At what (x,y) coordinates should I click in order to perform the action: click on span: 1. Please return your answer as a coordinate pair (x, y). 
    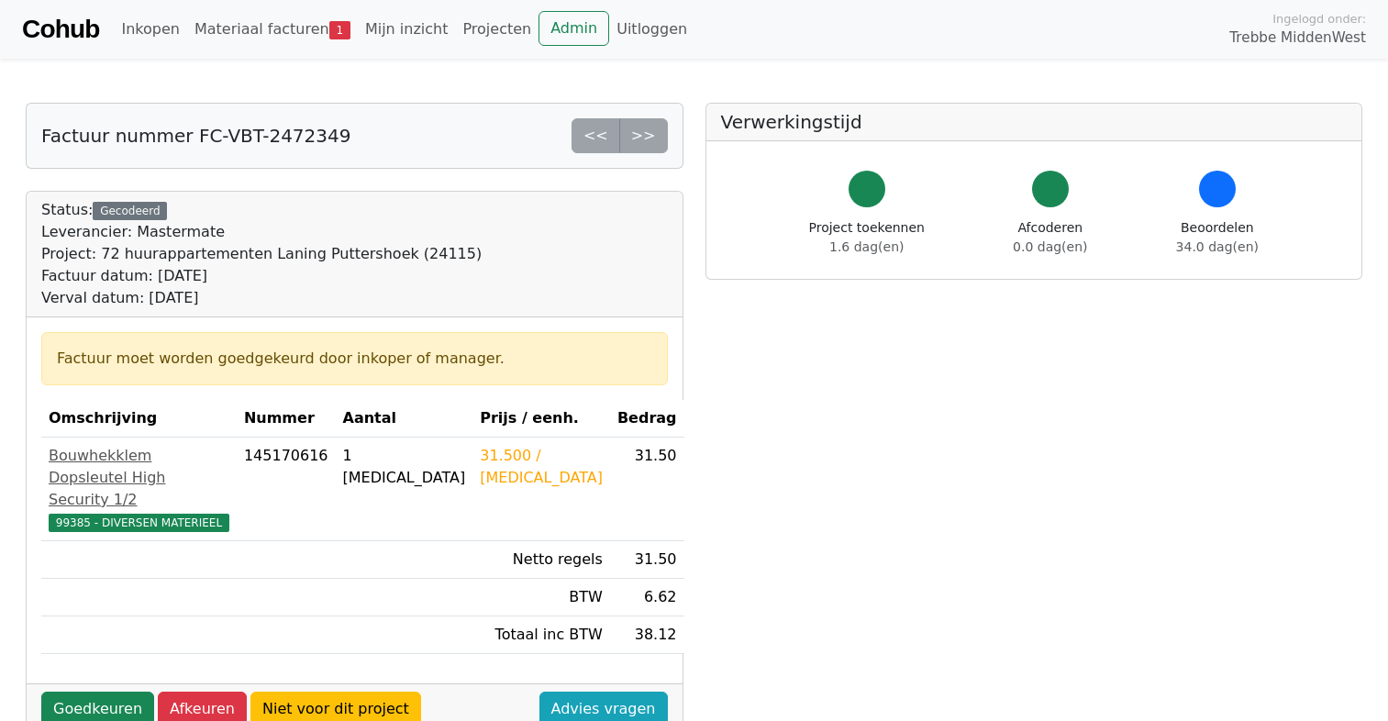
    Looking at the image, I should click on (339, 30).